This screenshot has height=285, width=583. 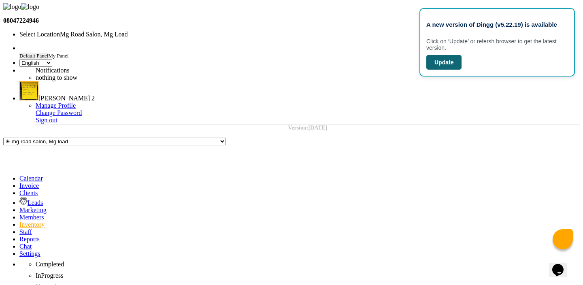 I want to click on button: Update, so click(x=444, y=62).